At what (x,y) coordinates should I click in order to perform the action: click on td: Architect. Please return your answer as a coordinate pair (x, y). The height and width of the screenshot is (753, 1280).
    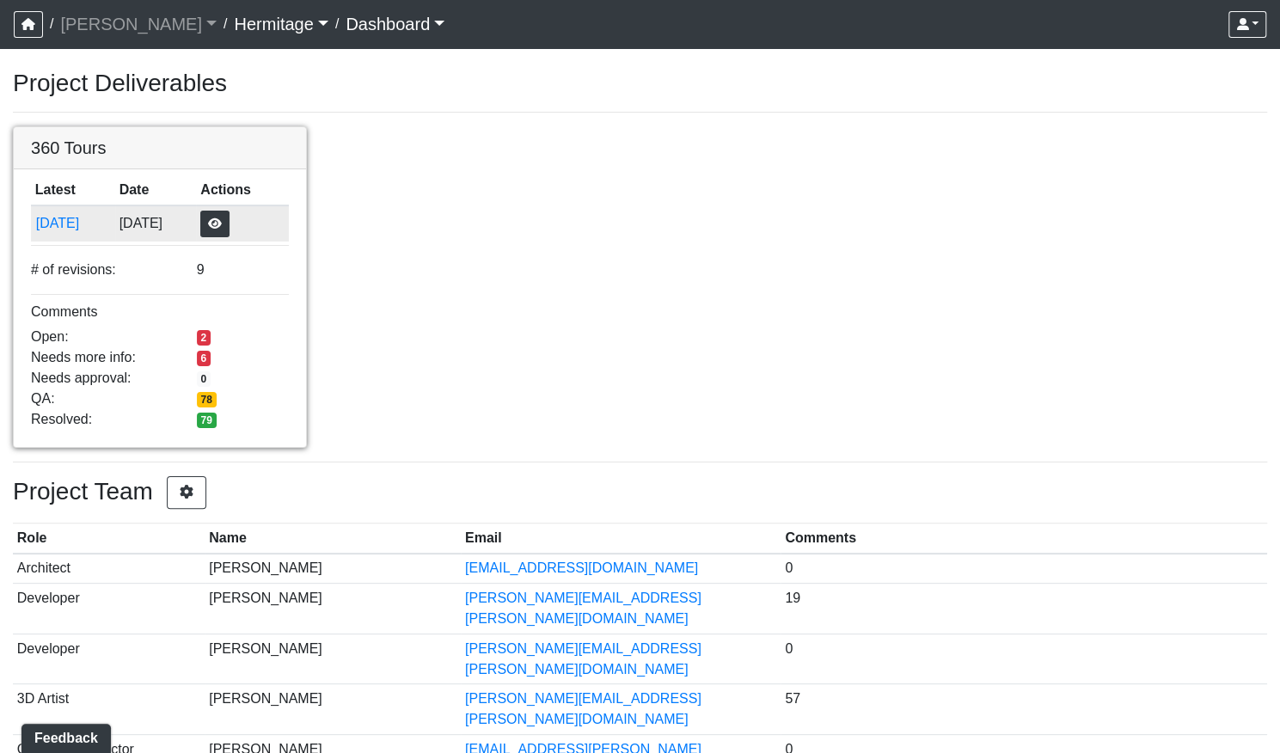
    Looking at the image, I should click on (108, 568).